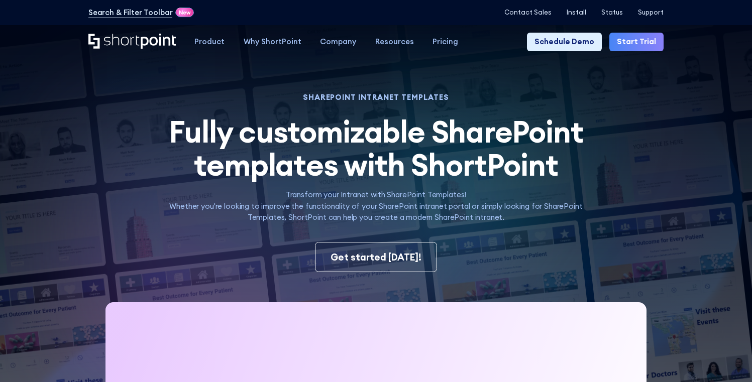 The width and height of the screenshot is (752, 382). Describe the element at coordinates (376, 206) in the screenshot. I see `p: Transform your Intranet with SharePoint Templates! Whether you're looking to improve the function...` at that location.